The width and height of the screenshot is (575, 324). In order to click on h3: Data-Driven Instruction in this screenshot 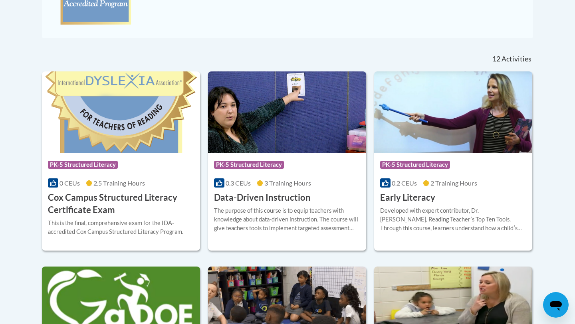, I will do `click(262, 198)`.